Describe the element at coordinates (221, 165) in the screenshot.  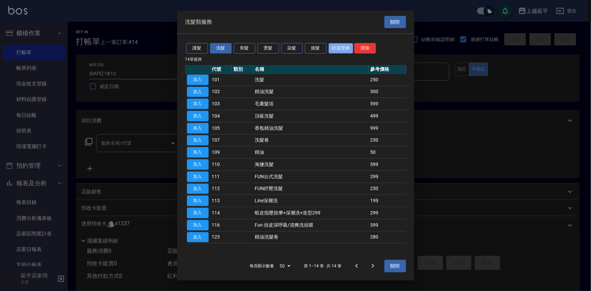
I see `td: 110` at that location.